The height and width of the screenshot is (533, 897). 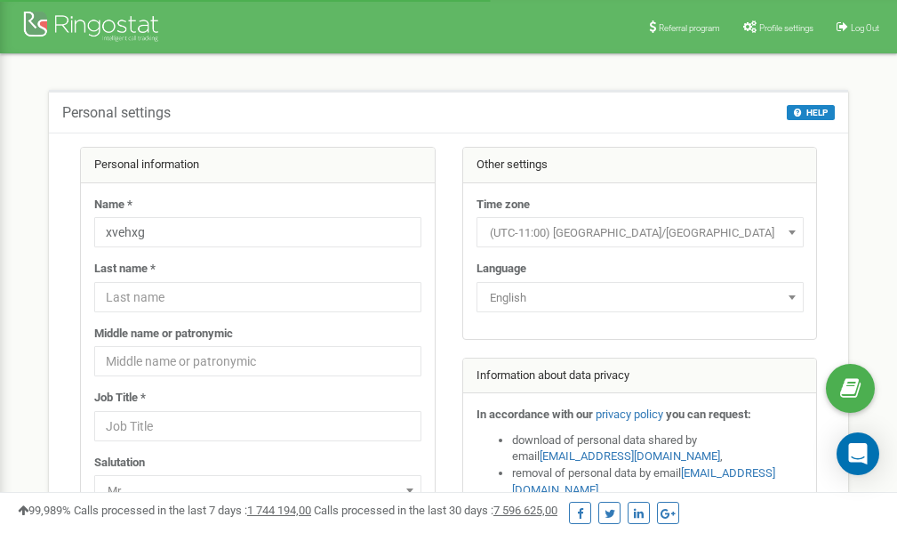 What do you see at coordinates (120, 398) in the screenshot?
I see `label: Job Title *` at bounding box center [120, 398].